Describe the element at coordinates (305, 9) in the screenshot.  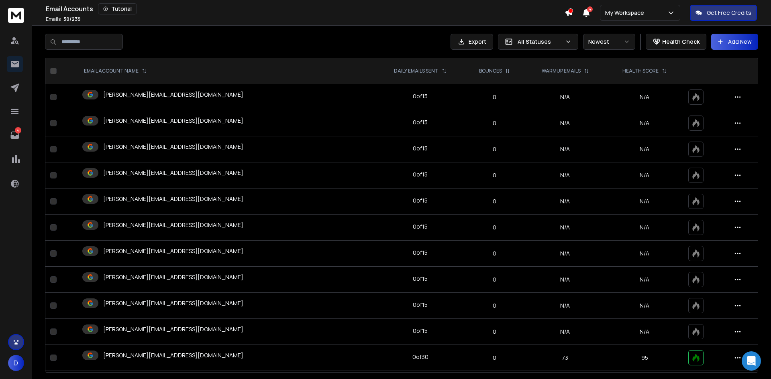
I see `div: Email Accounts` at that location.